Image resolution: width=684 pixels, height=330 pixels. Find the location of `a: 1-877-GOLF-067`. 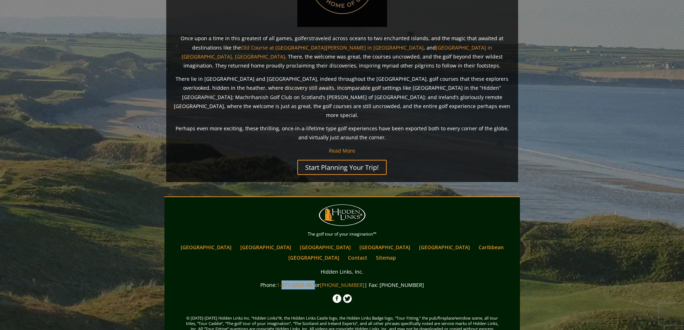

a: 1-877-GOLF-067 is located at coordinates (296, 285).